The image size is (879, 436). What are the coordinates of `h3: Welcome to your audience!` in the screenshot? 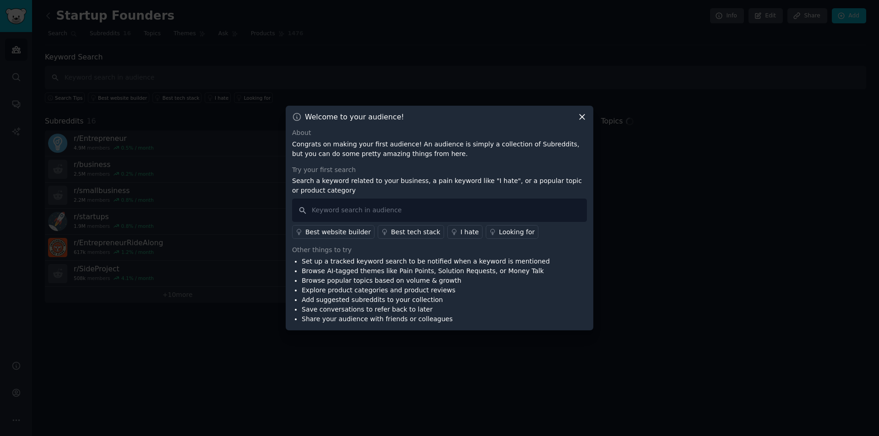 It's located at (354, 117).